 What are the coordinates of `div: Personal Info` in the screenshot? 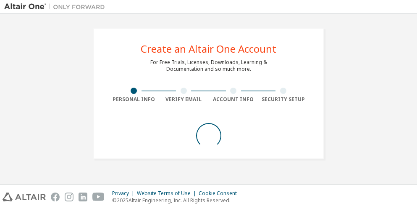 It's located at (134, 99).